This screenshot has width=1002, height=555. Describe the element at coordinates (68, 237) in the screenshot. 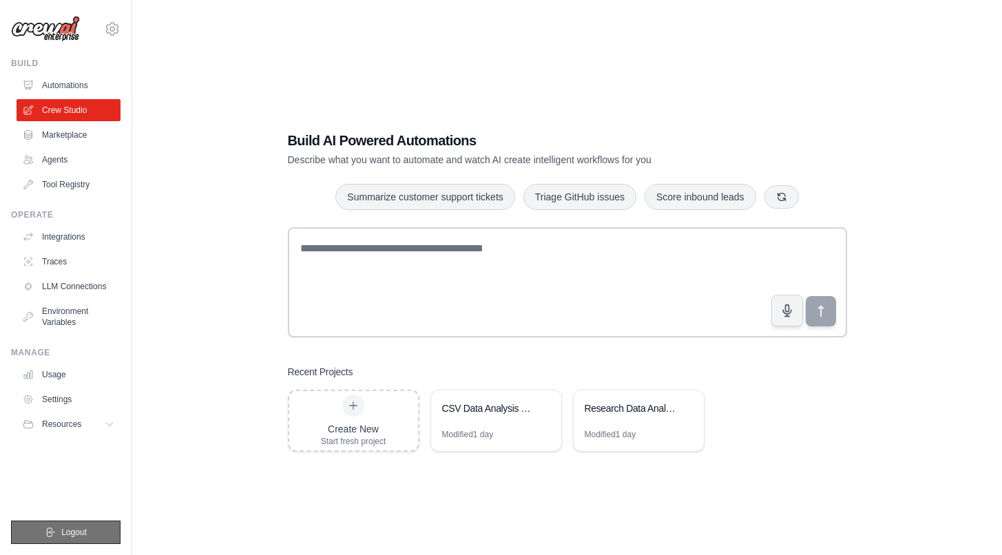

I see `a: Integrations` at that location.